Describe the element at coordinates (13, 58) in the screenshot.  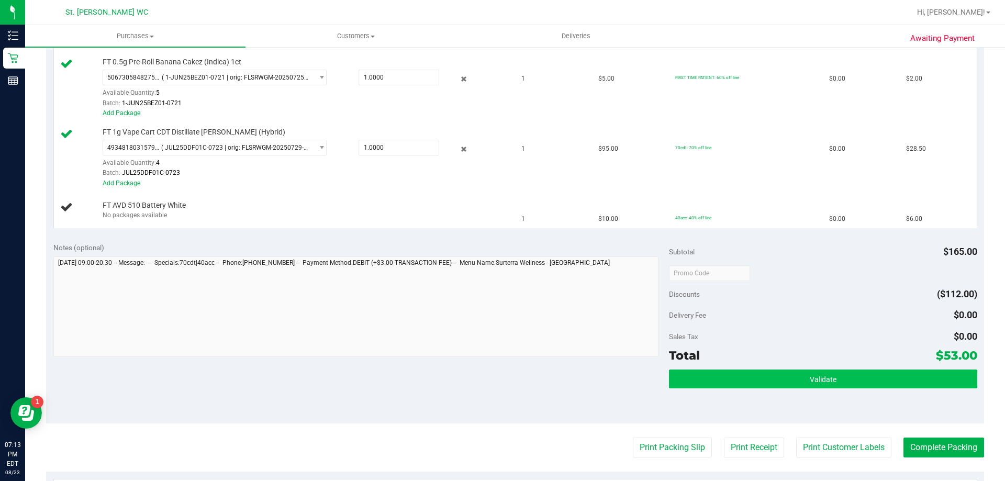
I see `inline-svg: Retail` at that location.